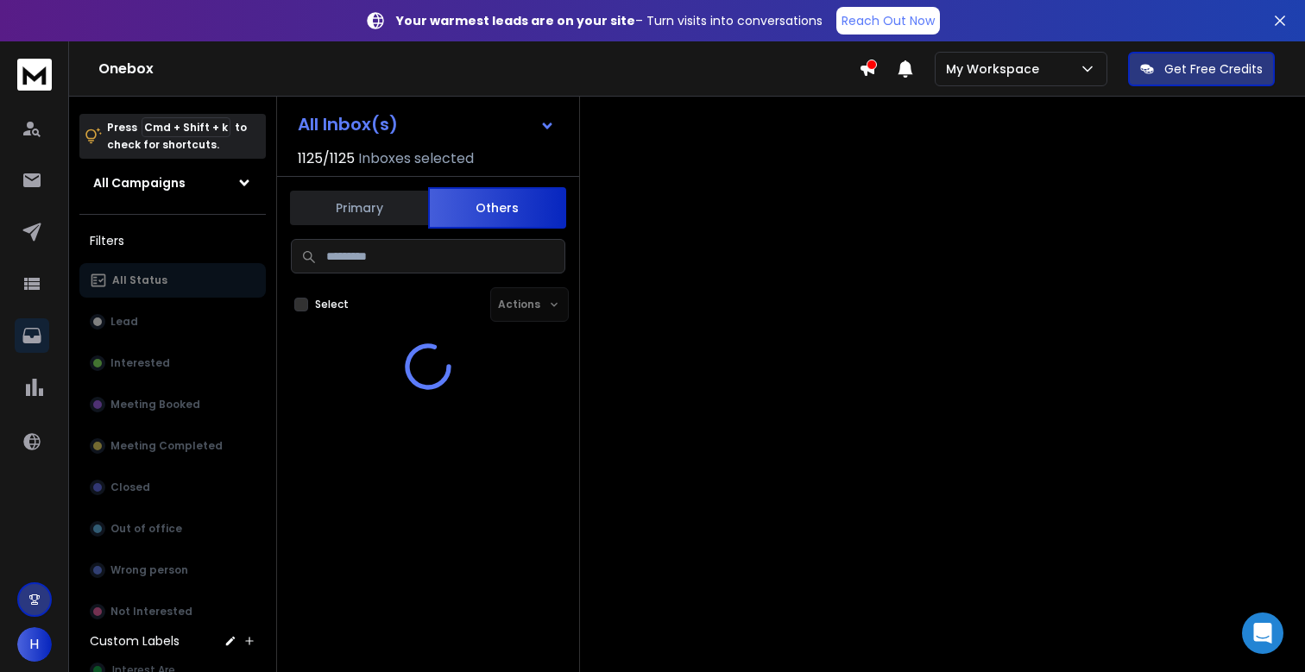  What do you see at coordinates (1201, 69) in the screenshot?
I see `button: Get Free Credits` at bounding box center [1201, 69].